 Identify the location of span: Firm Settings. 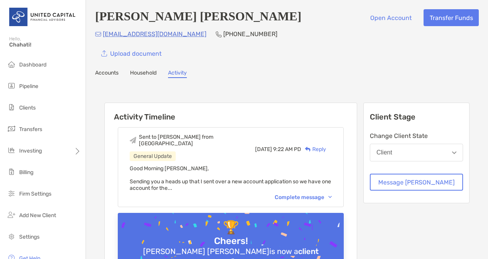
(35, 194).